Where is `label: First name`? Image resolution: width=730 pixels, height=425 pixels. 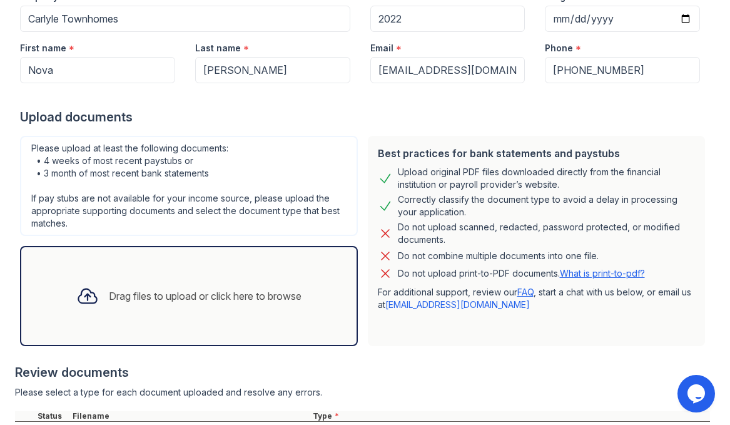
label: First name is located at coordinates (43, 48).